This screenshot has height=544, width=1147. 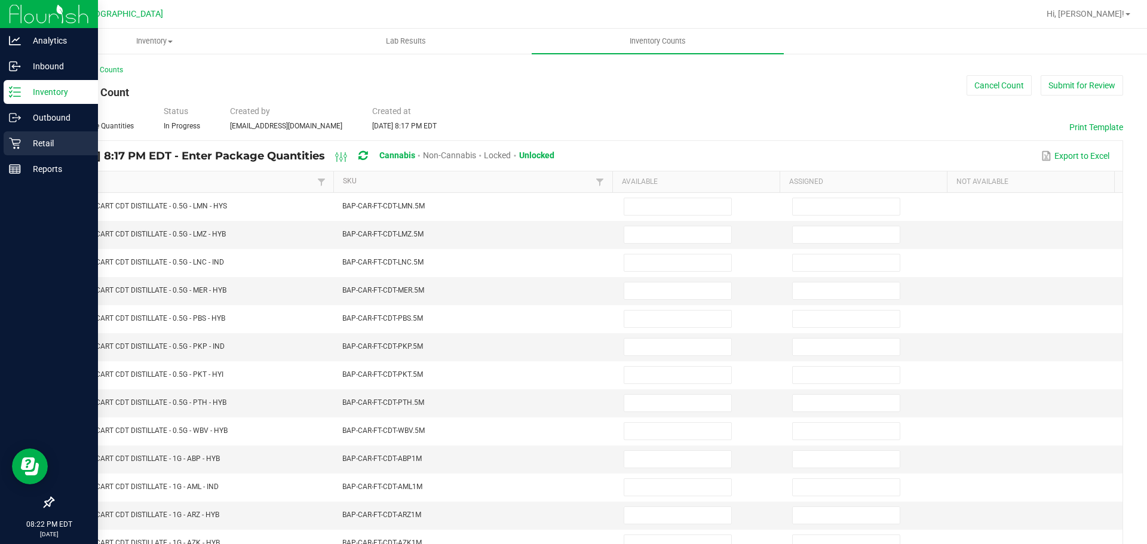 What do you see at coordinates (57, 169) in the screenshot?
I see `p: Reports` at bounding box center [57, 169].